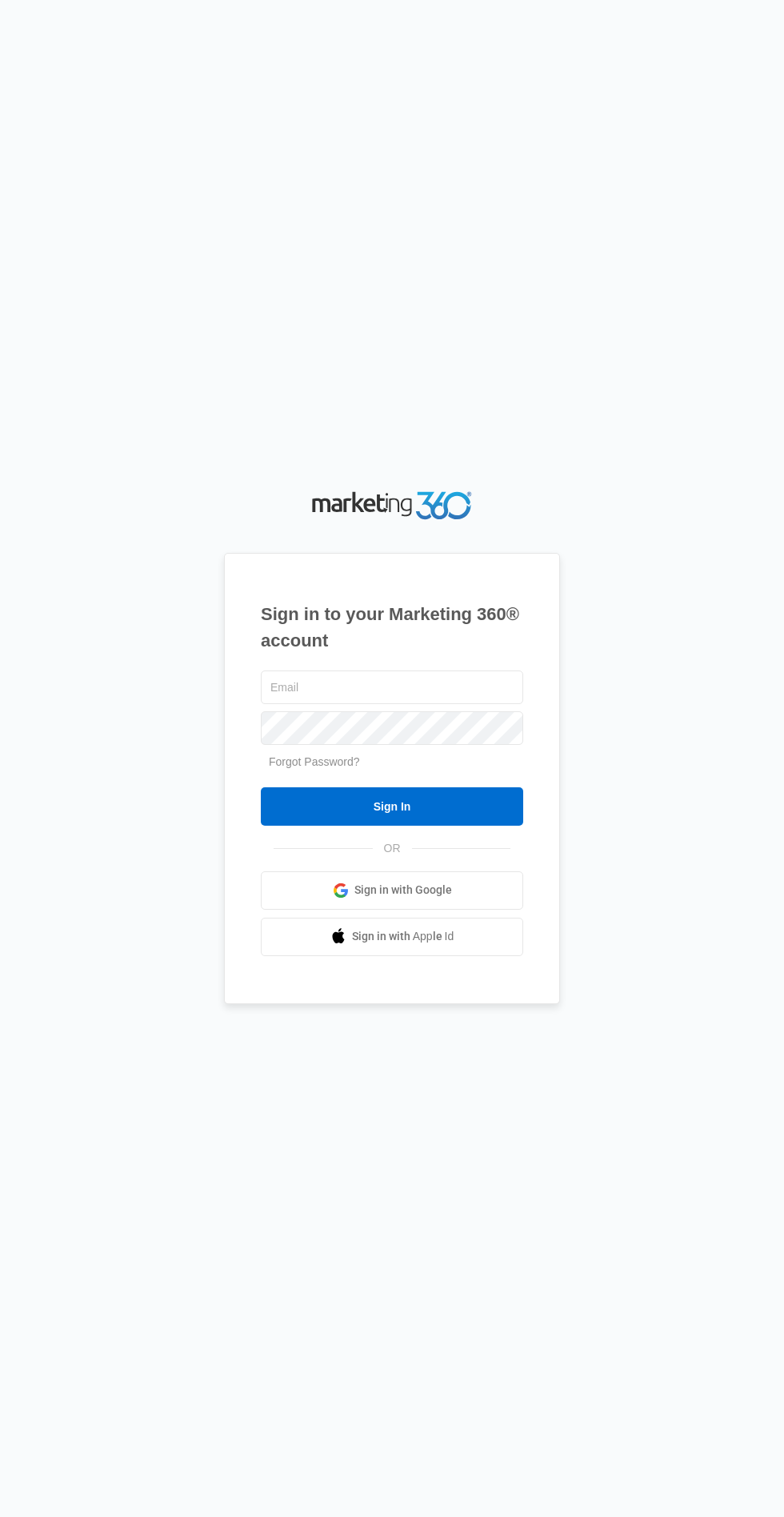 This screenshot has height=1517, width=784. I want to click on span: OR, so click(392, 848).